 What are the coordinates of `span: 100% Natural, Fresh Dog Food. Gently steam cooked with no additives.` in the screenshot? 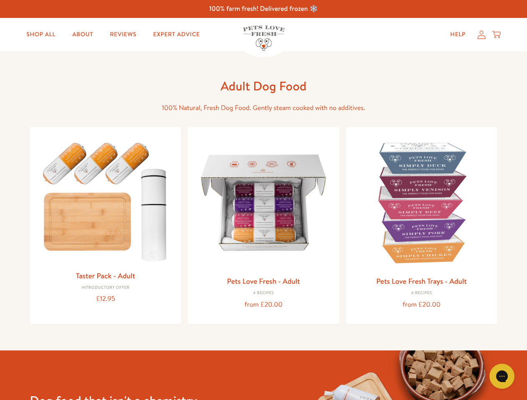 It's located at (263, 108).